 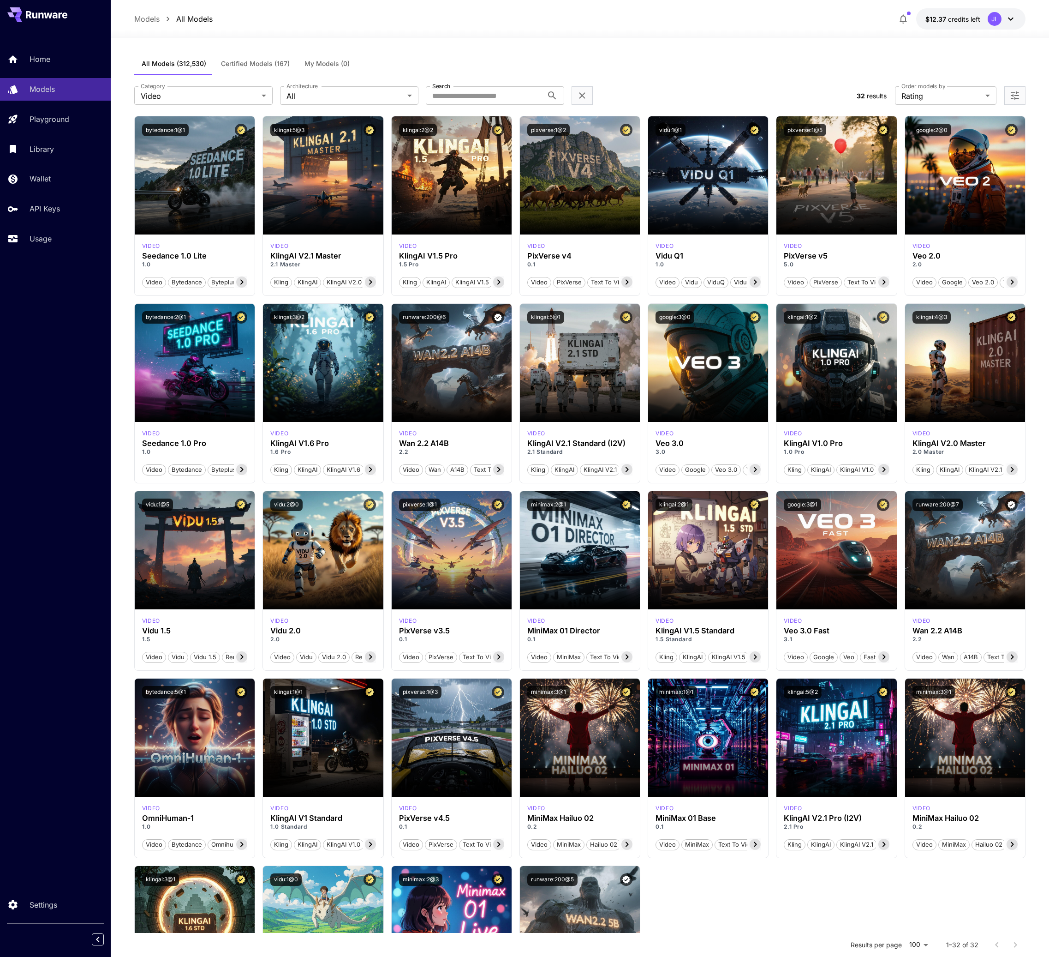 I want to click on span: KlingAI v1.6, so click(x=343, y=470).